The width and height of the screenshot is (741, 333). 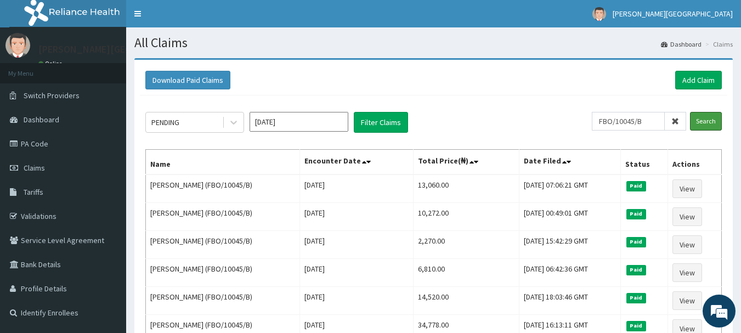 I want to click on div: Chat with us now, so click(x=121, y=69).